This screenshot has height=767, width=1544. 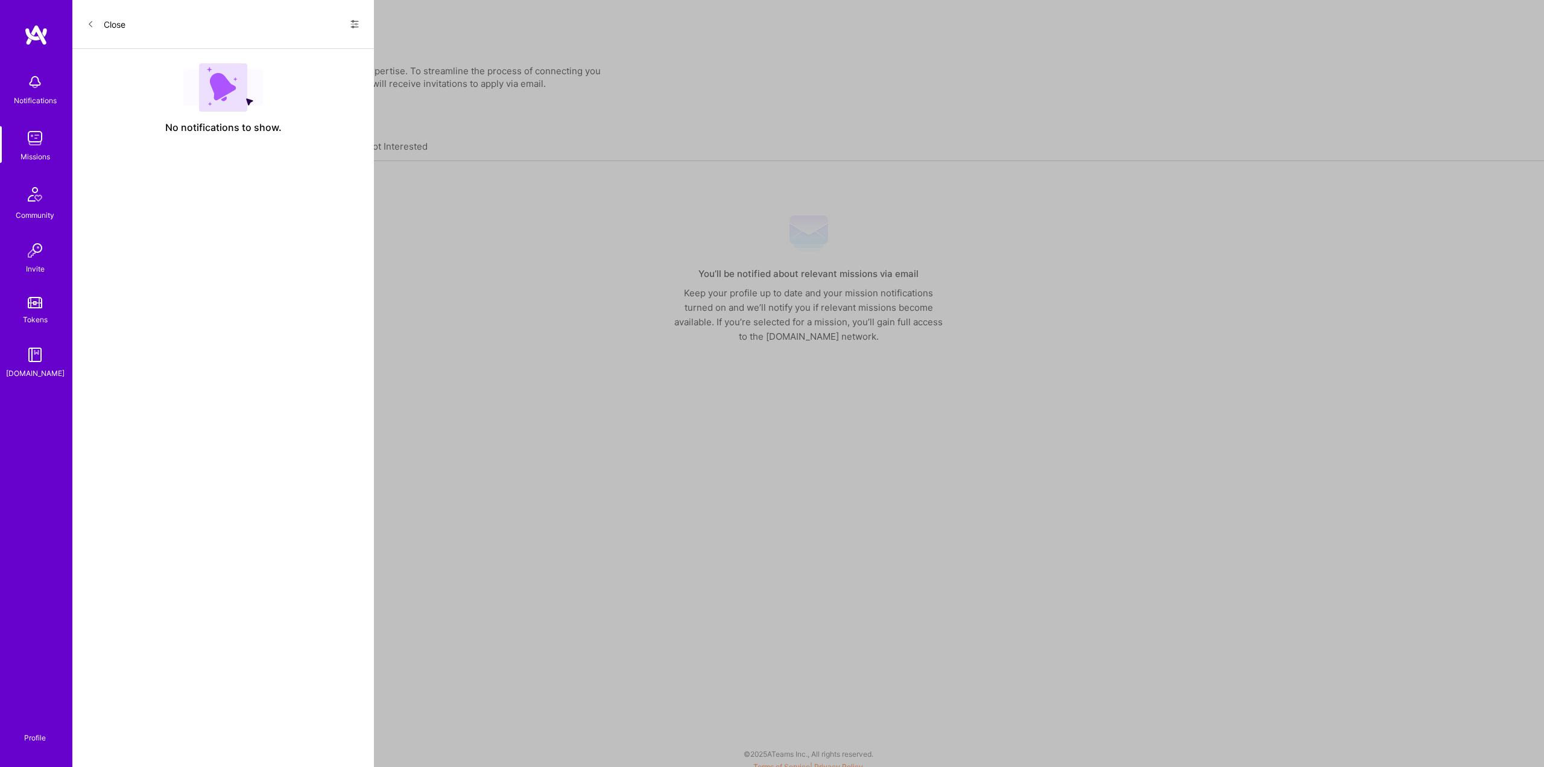 What do you see at coordinates (35, 156) in the screenshot?
I see `div: Missions` at bounding box center [35, 156].